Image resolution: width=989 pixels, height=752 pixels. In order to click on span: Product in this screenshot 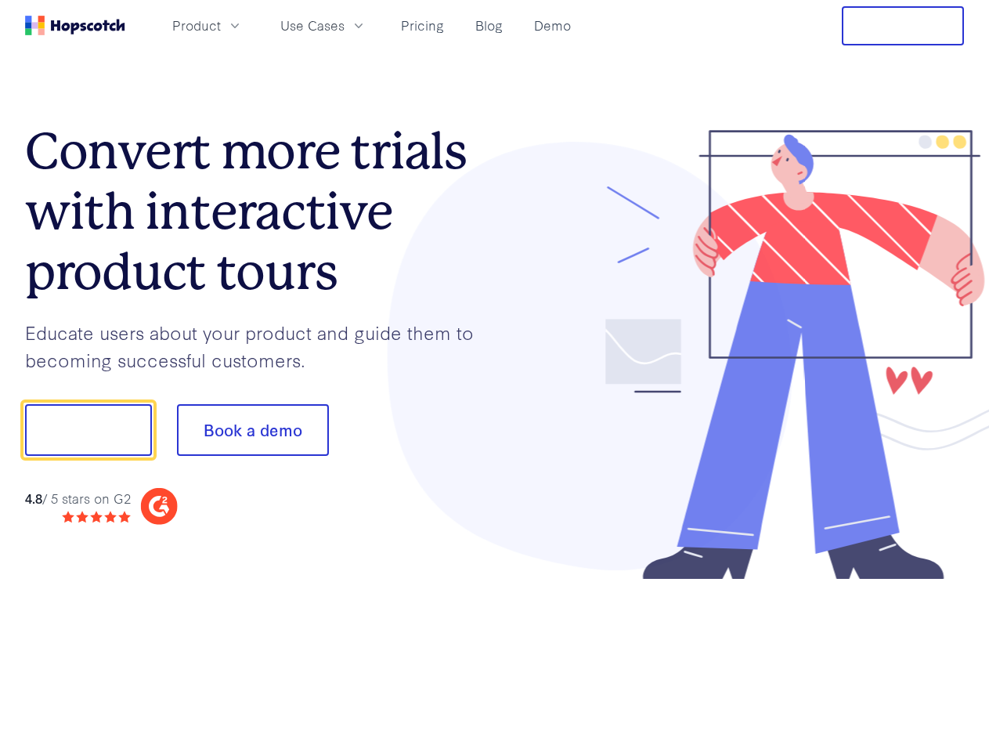, I will do `click(197, 25)`.